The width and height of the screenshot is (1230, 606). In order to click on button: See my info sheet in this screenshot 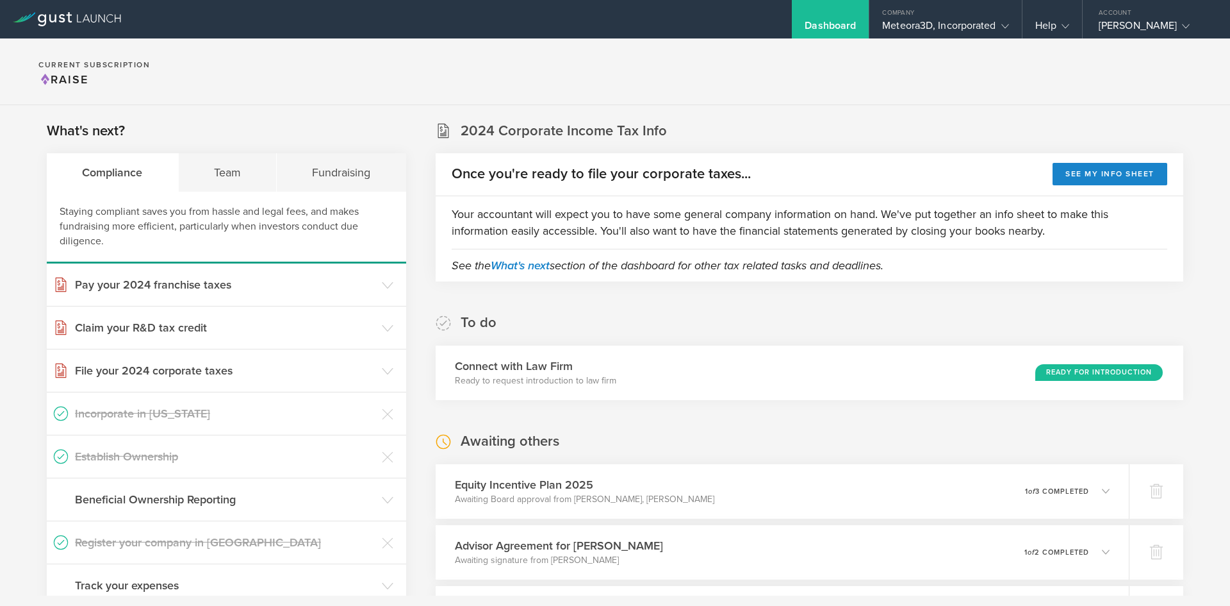, I will do `click(1110, 174)`.